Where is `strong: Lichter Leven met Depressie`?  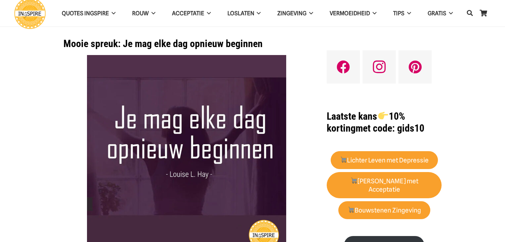
strong: Lichter Leven met Depressie is located at coordinates (384, 160).